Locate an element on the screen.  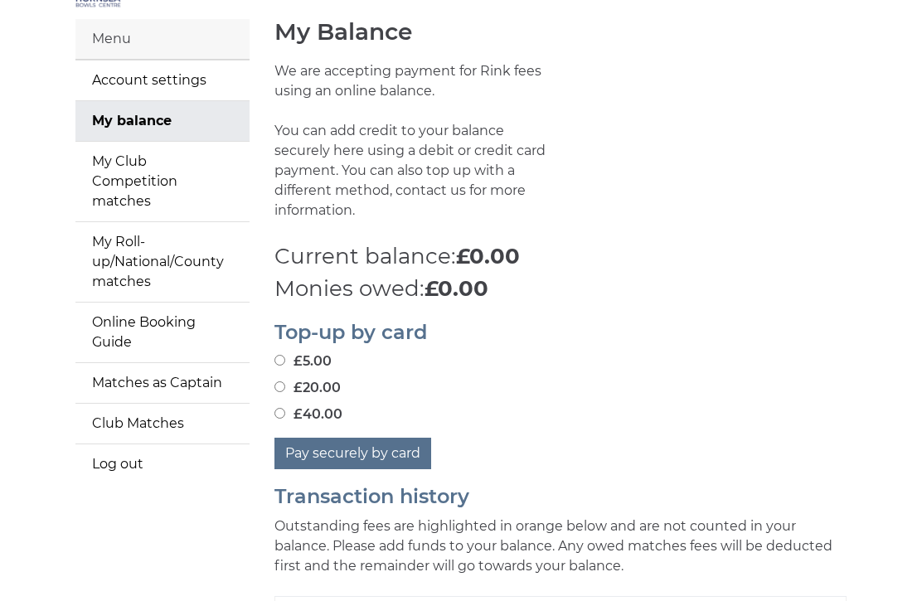
input: £5.00 is located at coordinates (279, 360).